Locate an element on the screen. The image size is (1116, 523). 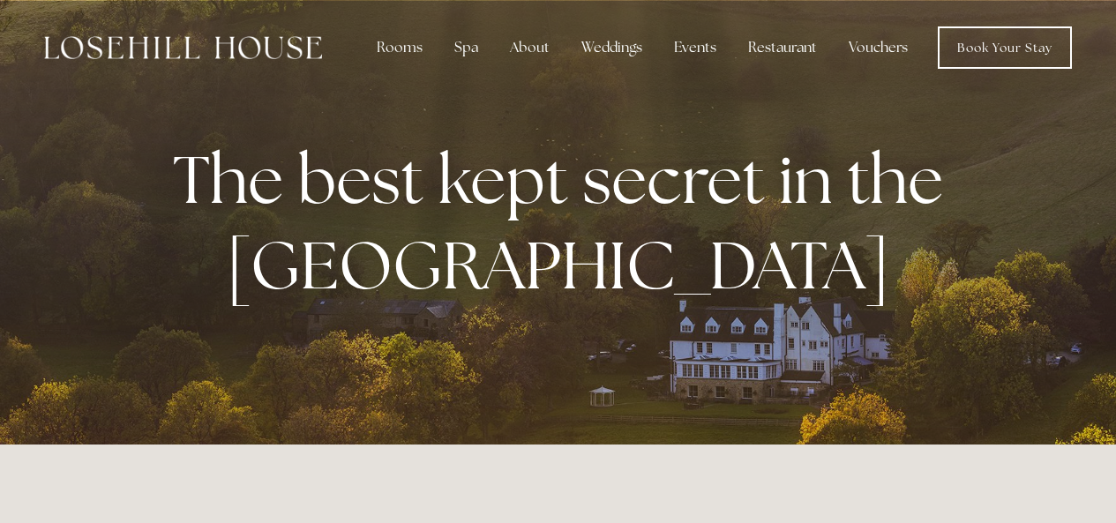
img: Losehill House is located at coordinates (183, 48).